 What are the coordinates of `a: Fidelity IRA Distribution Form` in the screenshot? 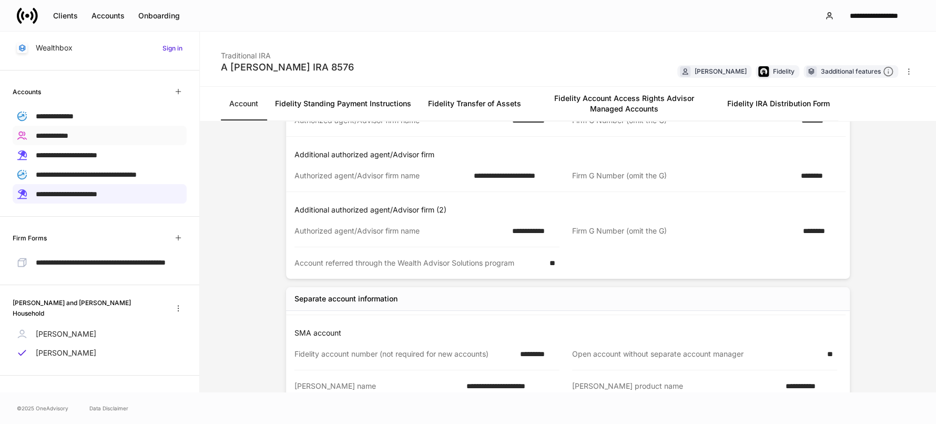 It's located at (778, 104).